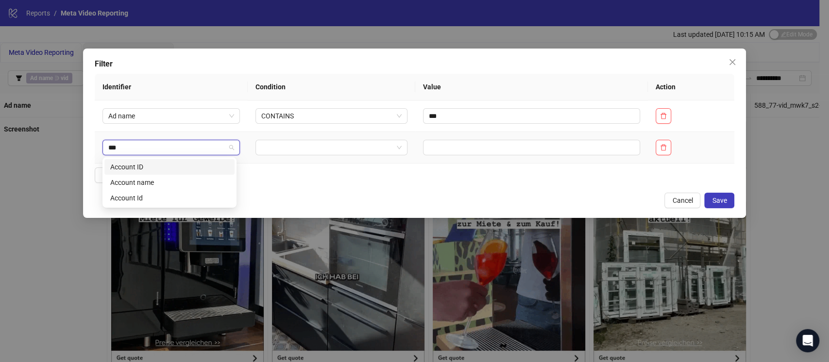 This screenshot has width=829, height=362. I want to click on button: Cancel, so click(682, 200).